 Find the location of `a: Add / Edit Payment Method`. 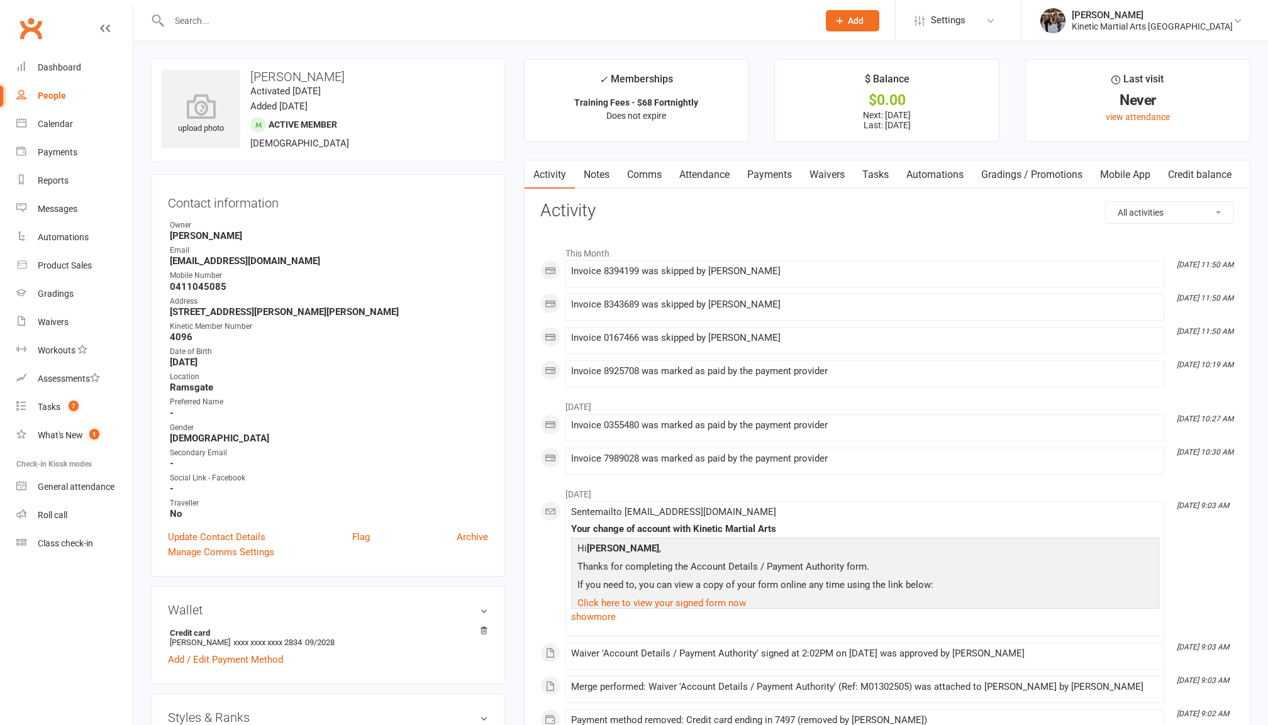

a: Add / Edit Payment Method is located at coordinates (225, 660).